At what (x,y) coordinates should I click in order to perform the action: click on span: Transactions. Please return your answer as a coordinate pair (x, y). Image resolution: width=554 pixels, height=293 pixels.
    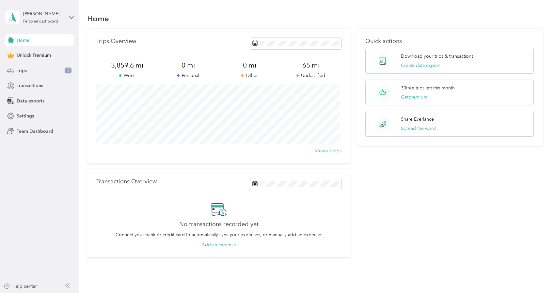
    Looking at the image, I should click on (30, 86).